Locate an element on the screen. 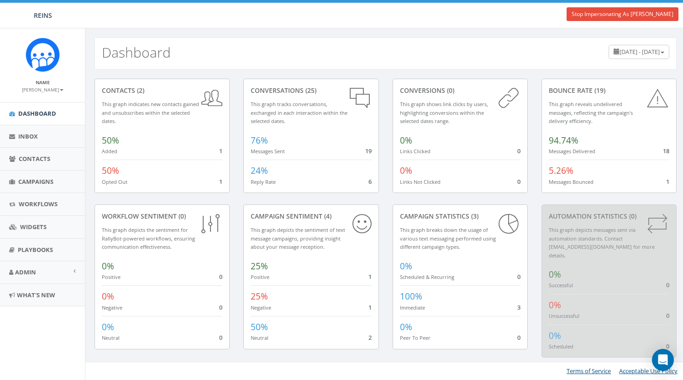  span: 2 is located at coordinates (370, 337).